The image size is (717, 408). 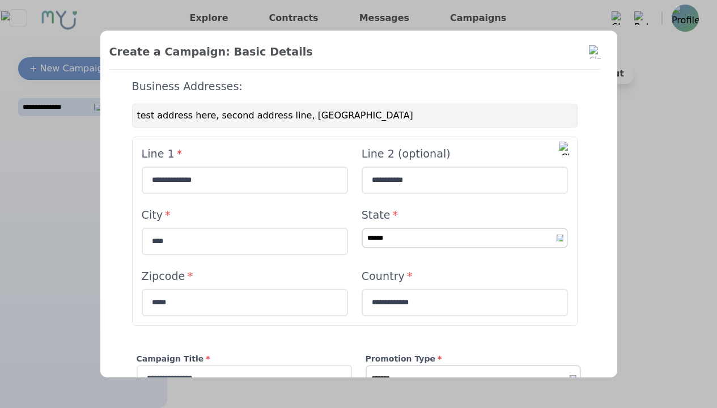 What do you see at coordinates (244, 359) in the screenshot?
I see `h4: Campaign Title` at bounding box center [244, 359].